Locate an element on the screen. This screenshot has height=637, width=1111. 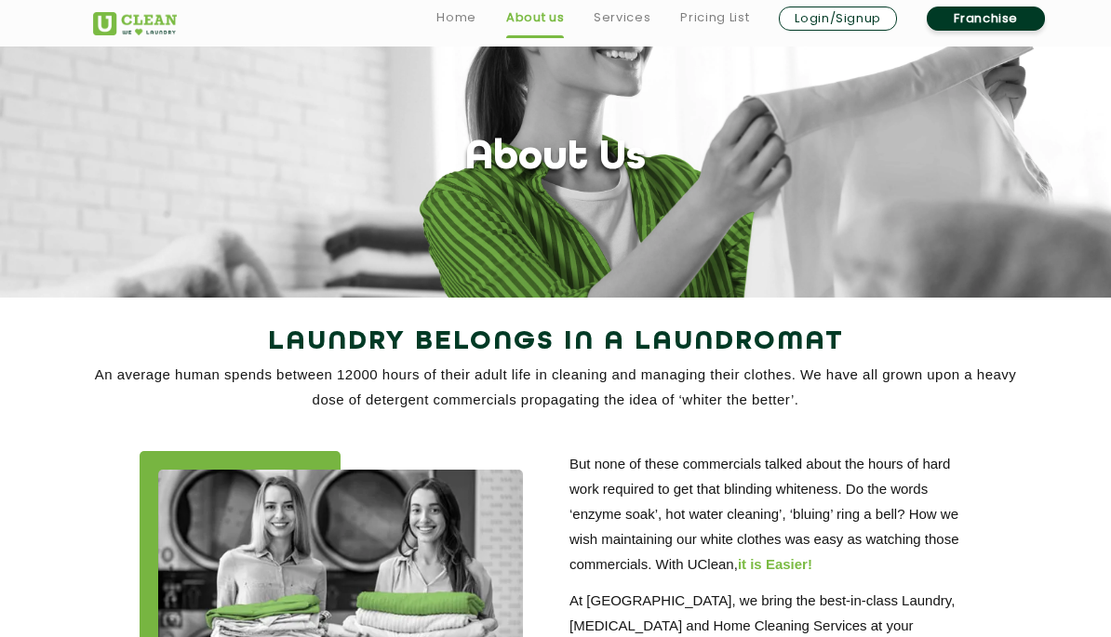
a: Pricing List is located at coordinates (714, 18).